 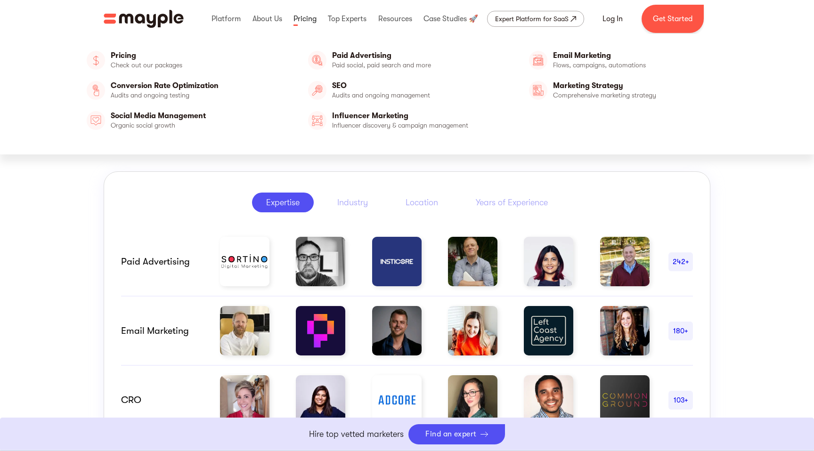 I want to click on div: Location, so click(x=422, y=203).